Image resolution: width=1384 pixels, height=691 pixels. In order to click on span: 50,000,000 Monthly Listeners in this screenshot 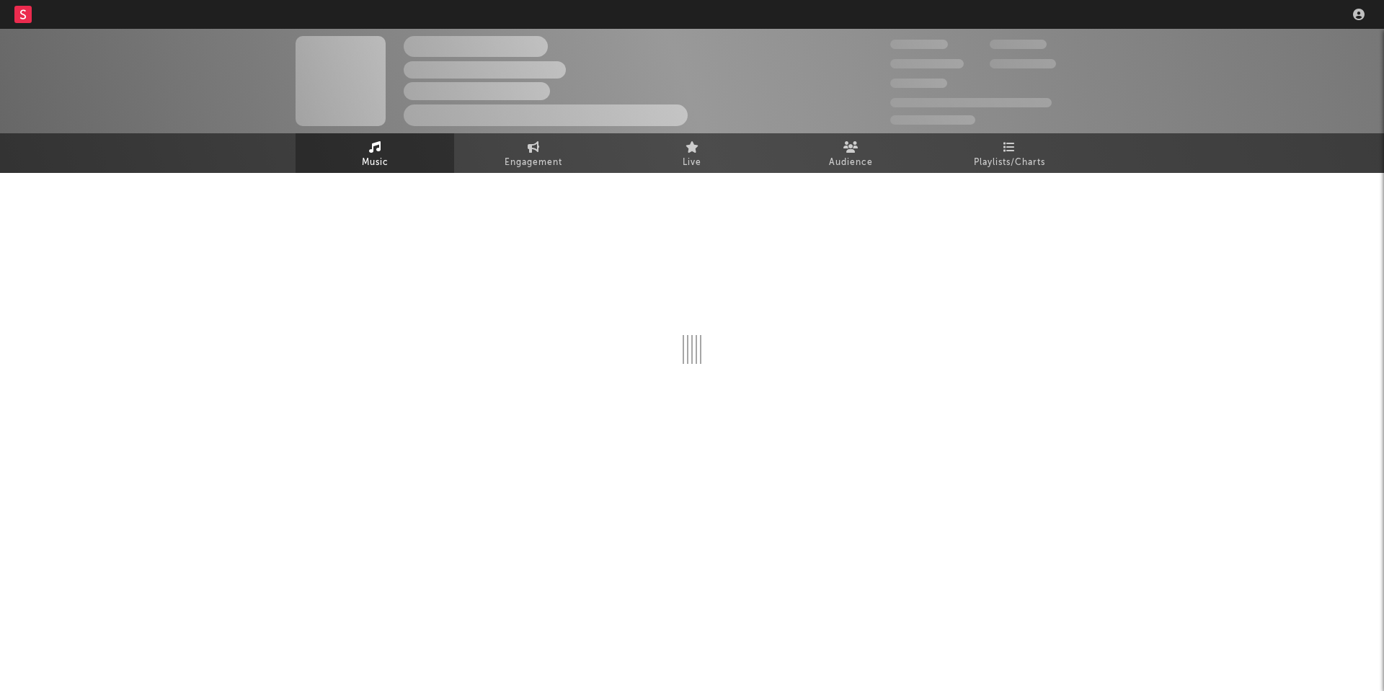, I will do `click(971, 102)`.